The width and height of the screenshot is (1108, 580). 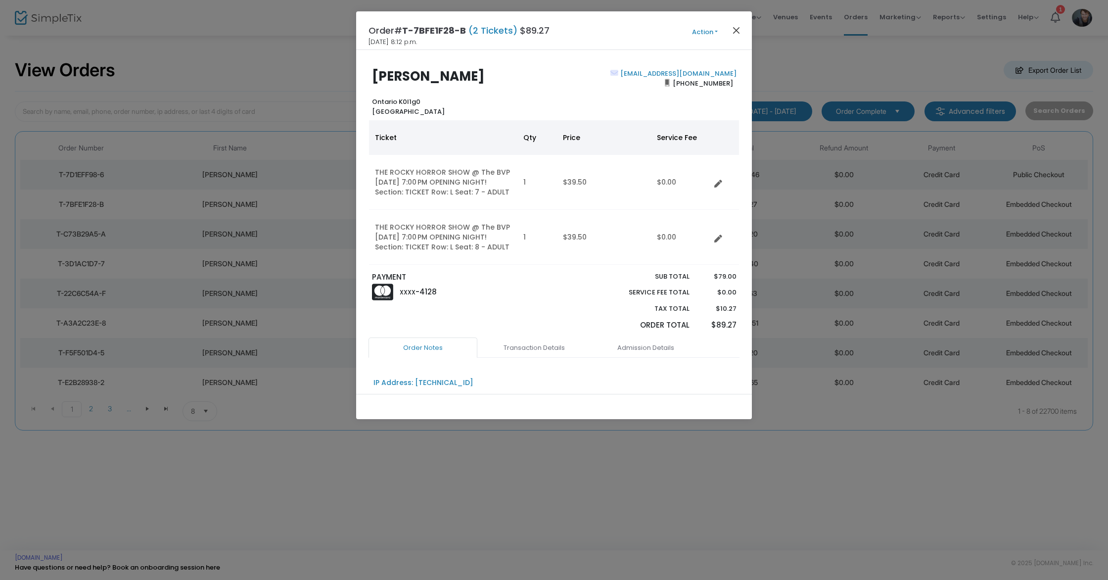 I want to click on p: PAYMENT, so click(x=461, y=277).